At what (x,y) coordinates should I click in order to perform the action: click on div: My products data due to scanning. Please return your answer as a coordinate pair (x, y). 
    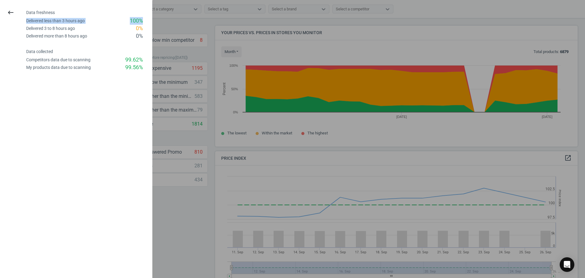
    Looking at the image, I should click on (59, 67).